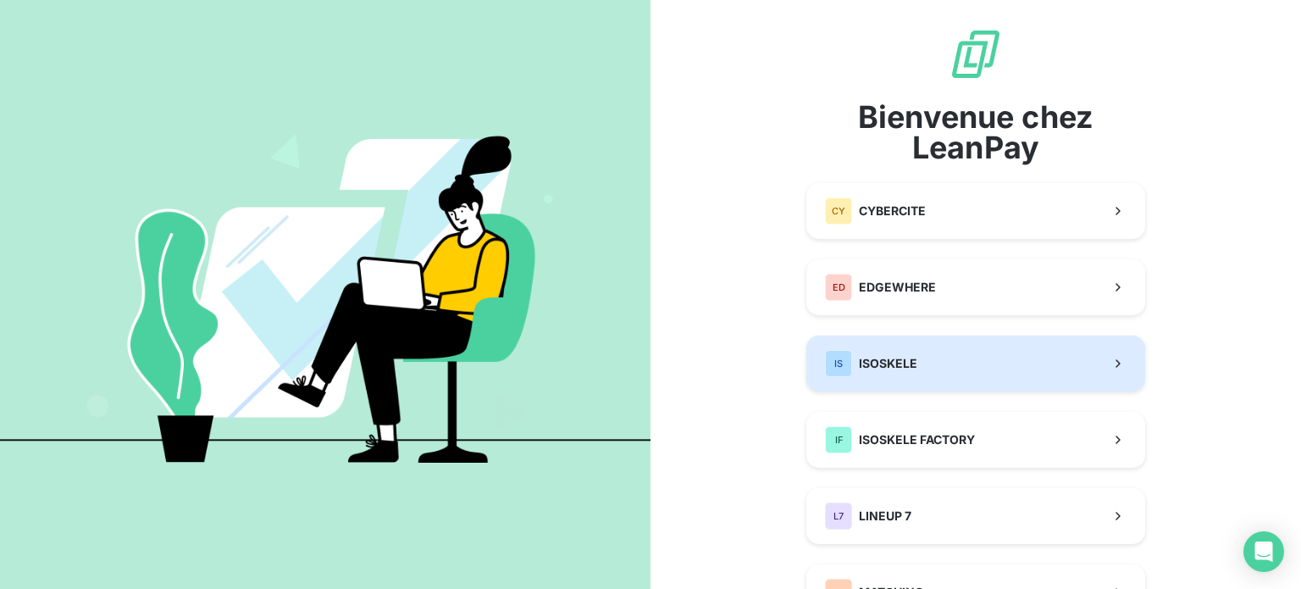 Image resolution: width=1301 pixels, height=589 pixels. What do you see at coordinates (892, 211) in the screenshot?
I see `span: CYBERCITE` at bounding box center [892, 211].